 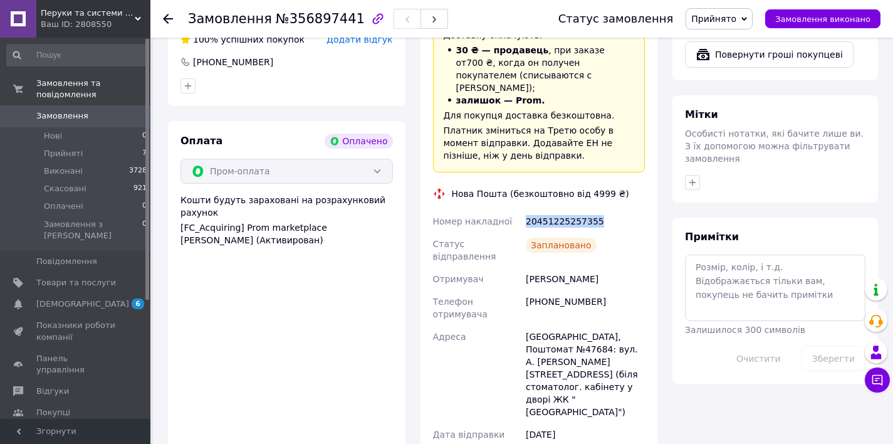 I want to click on div: Заплановано, so click(x=561, y=245).